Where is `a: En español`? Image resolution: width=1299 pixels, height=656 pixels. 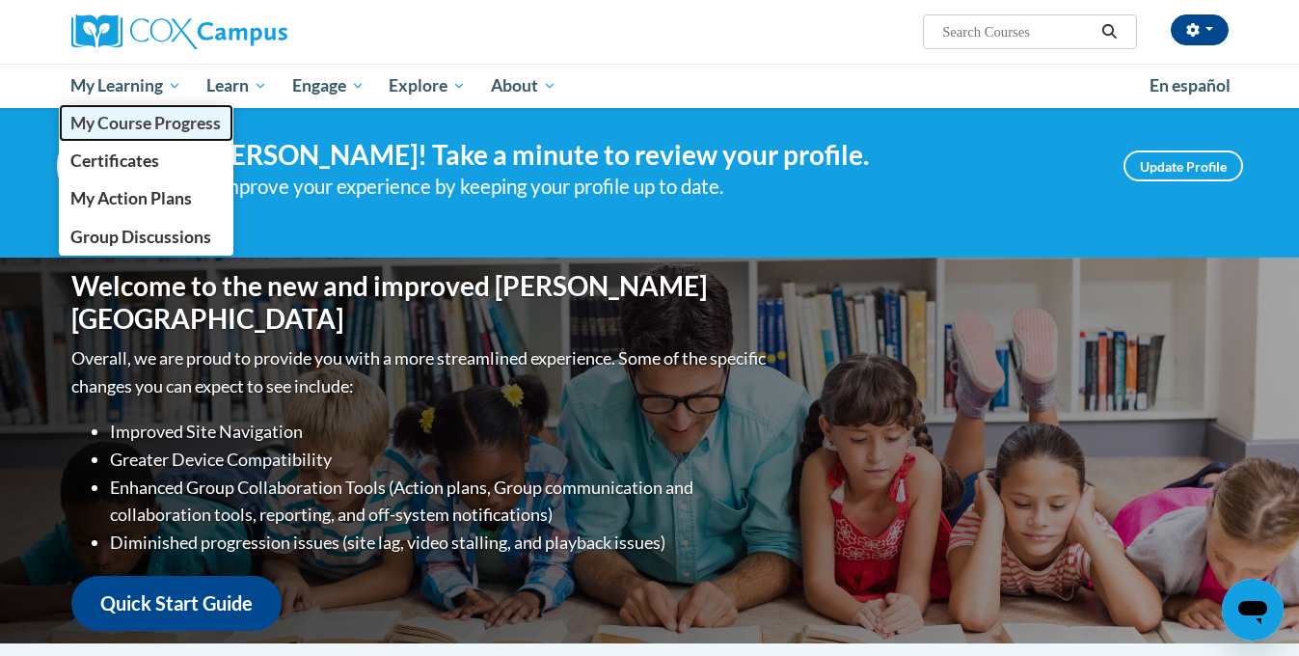 a: En español is located at coordinates (1190, 86).